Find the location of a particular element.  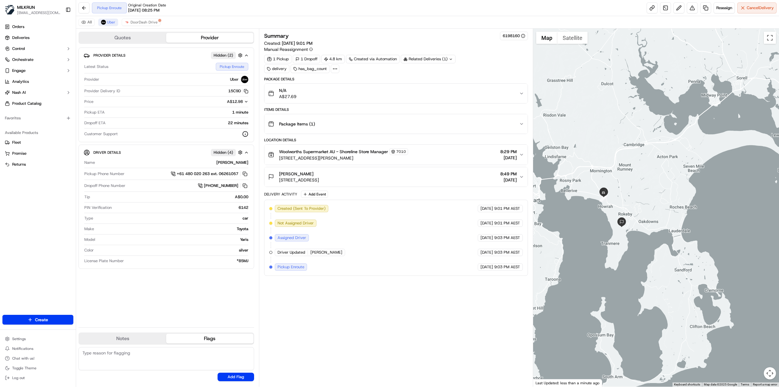

span: Pickup Phone Number is located at coordinates (104, 174).